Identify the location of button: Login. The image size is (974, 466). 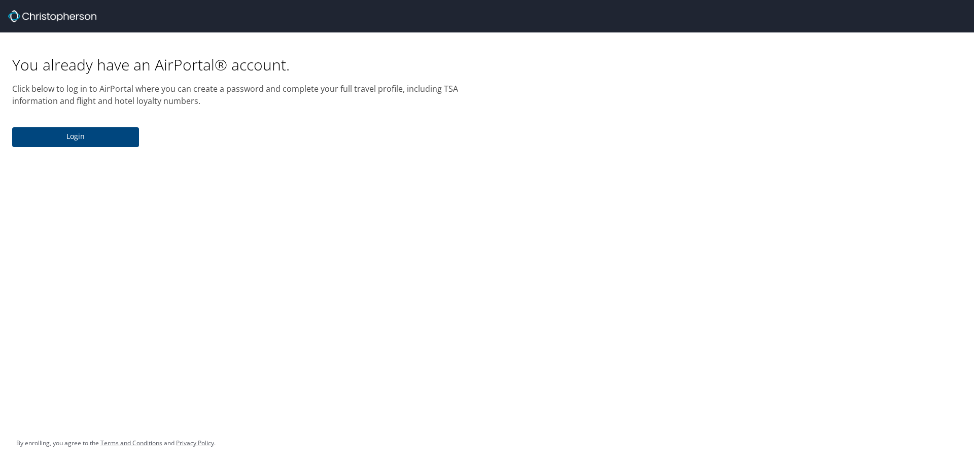
(76, 137).